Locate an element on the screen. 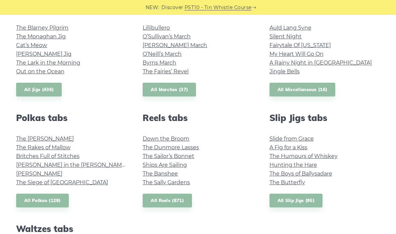 The height and width of the screenshot is (234, 396). a: Silent Night is located at coordinates (286, 36).